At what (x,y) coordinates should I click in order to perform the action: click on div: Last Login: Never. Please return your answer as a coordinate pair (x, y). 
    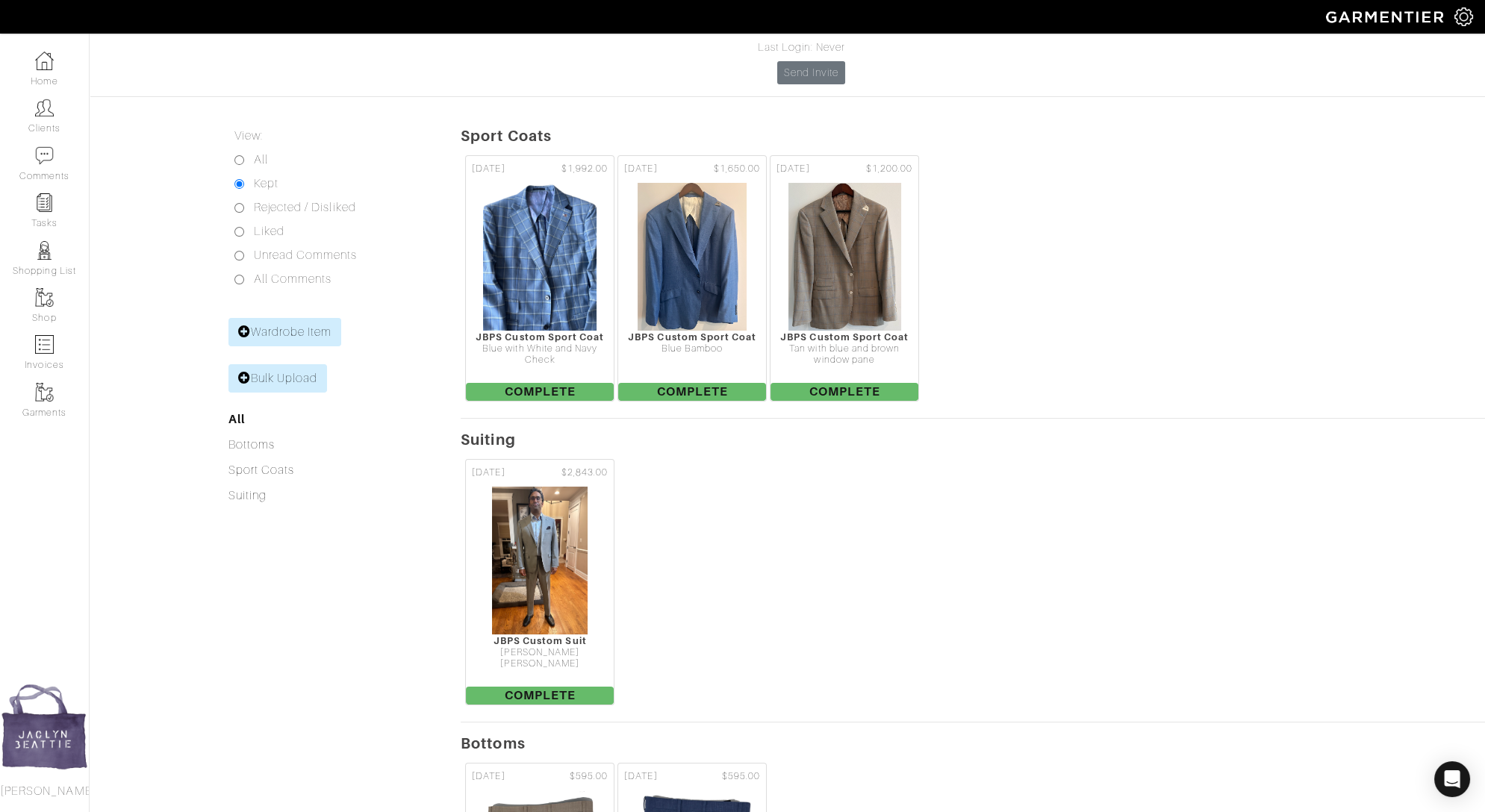
    Looking at the image, I should click on (787, 47).